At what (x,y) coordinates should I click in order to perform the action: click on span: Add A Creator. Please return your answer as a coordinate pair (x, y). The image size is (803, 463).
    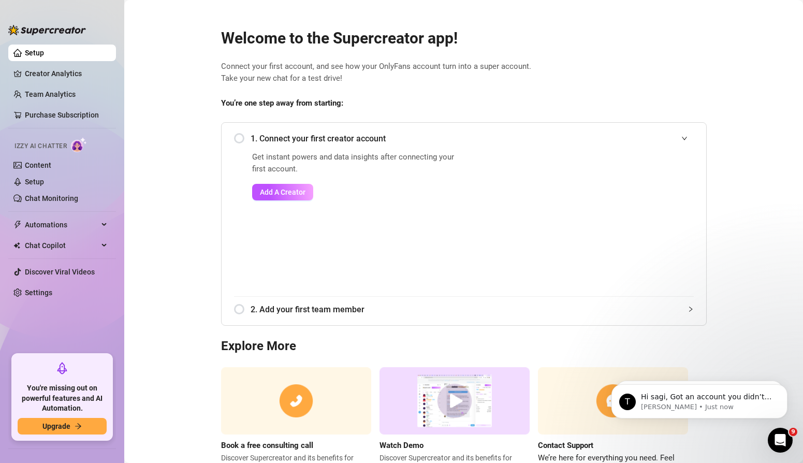
    Looking at the image, I should click on (283, 192).